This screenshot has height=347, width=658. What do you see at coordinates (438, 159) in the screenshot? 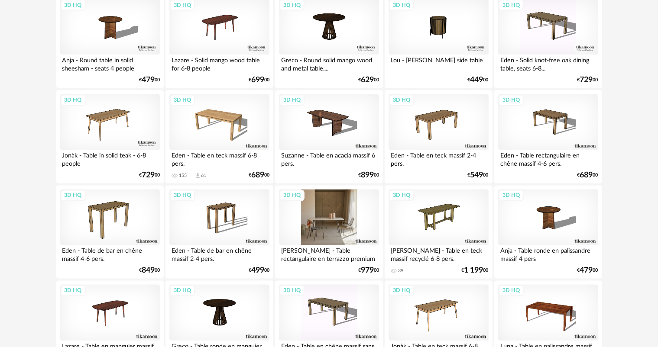
I see `div: Eden - Table en teck massif 2-4 pers.` at bounding box center [438, 159].